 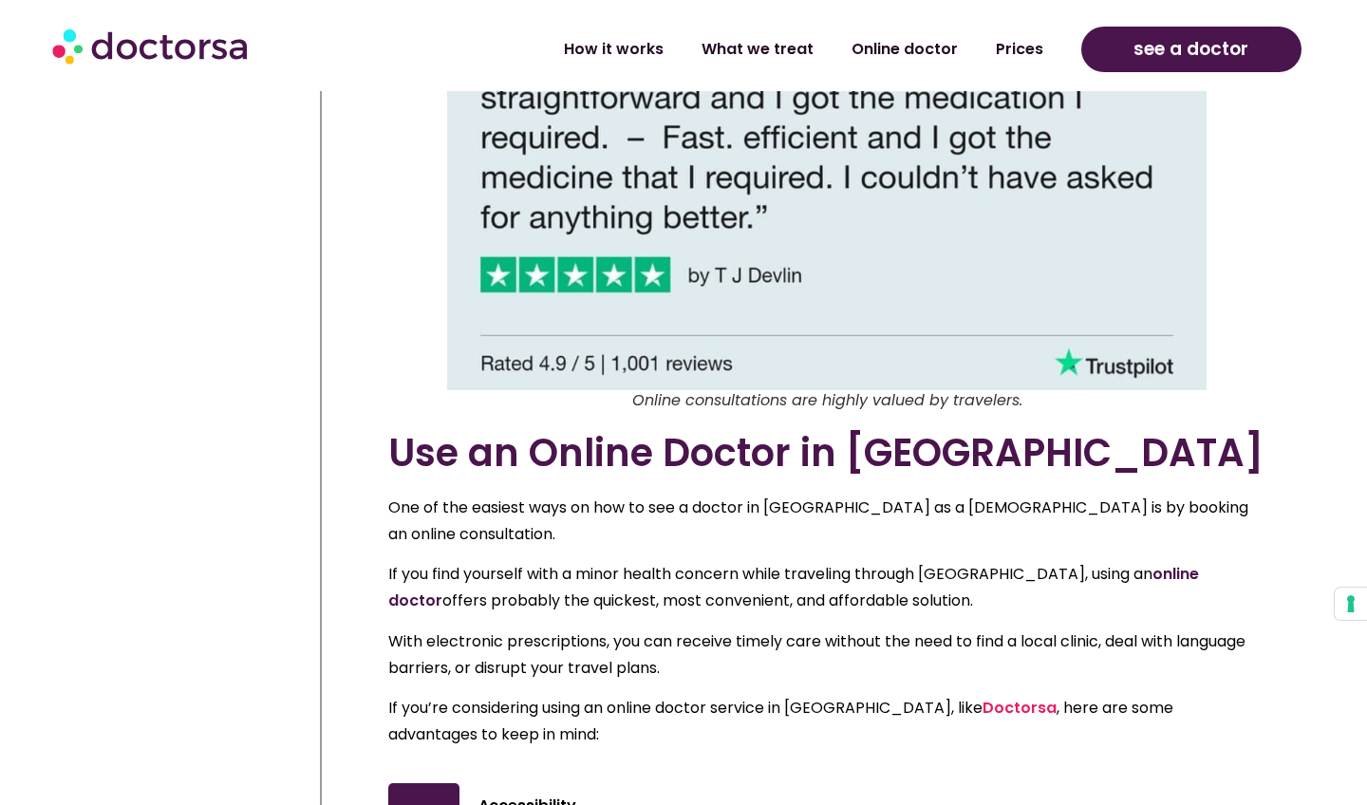 What do you see at coordinates (1191, 49) in the screenshot?
I see `a: see a doctor` at bounding box center [1191, 49].